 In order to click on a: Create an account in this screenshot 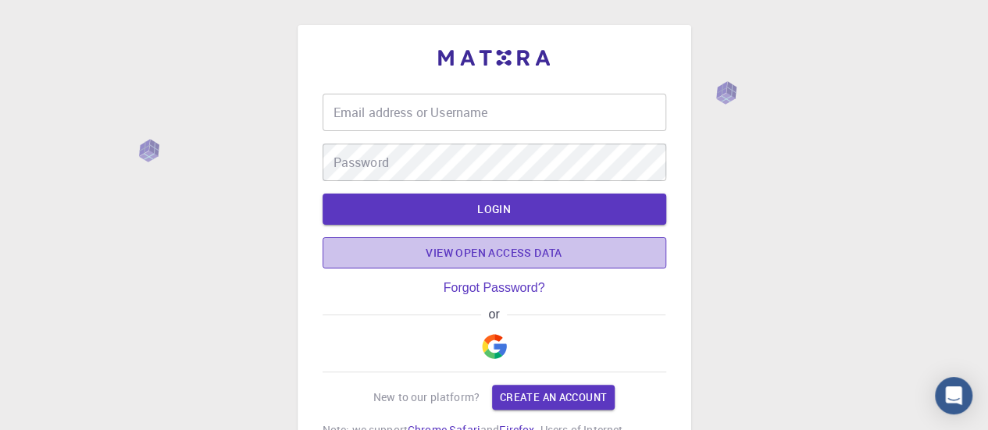, I will do `click(553, 397)`.